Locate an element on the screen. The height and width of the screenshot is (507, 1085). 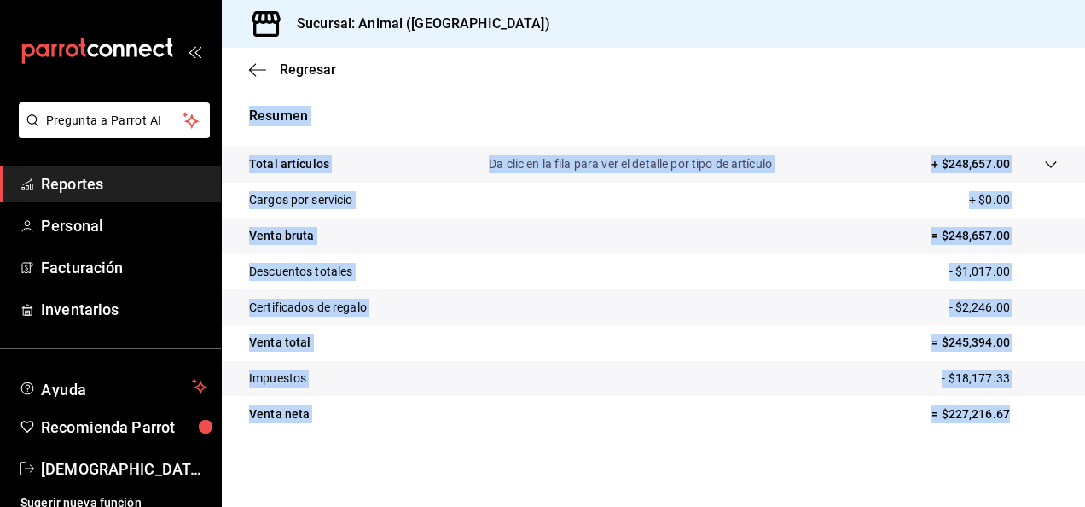
span: Inventarios is located at coordinates (124, 309).